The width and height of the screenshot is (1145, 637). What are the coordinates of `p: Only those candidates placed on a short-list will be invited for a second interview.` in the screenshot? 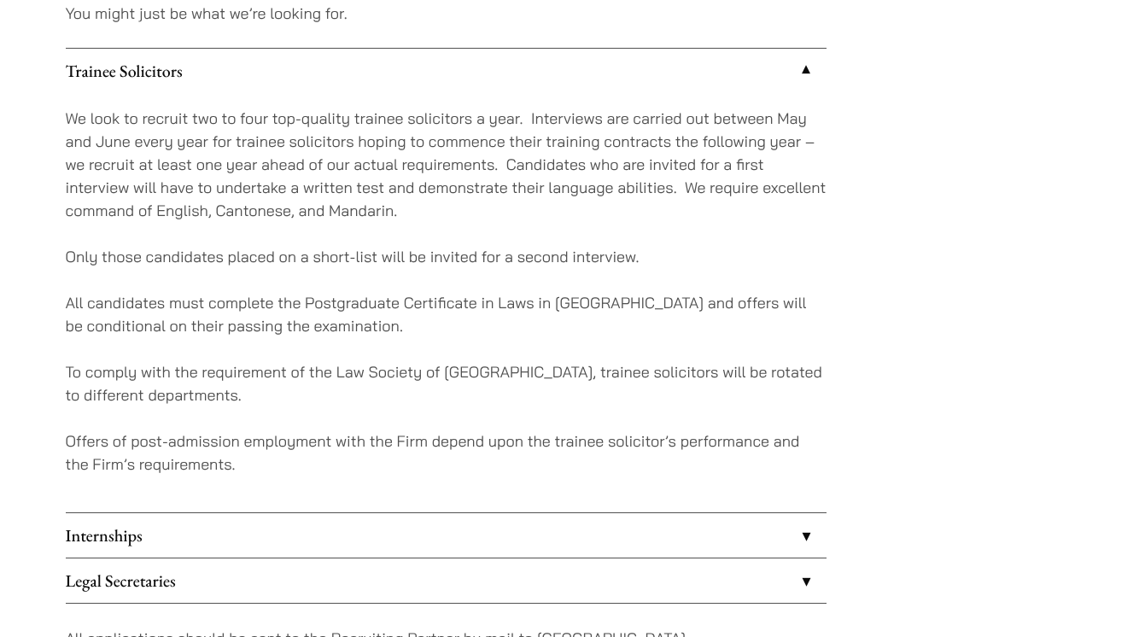 It's located at (446, 256).